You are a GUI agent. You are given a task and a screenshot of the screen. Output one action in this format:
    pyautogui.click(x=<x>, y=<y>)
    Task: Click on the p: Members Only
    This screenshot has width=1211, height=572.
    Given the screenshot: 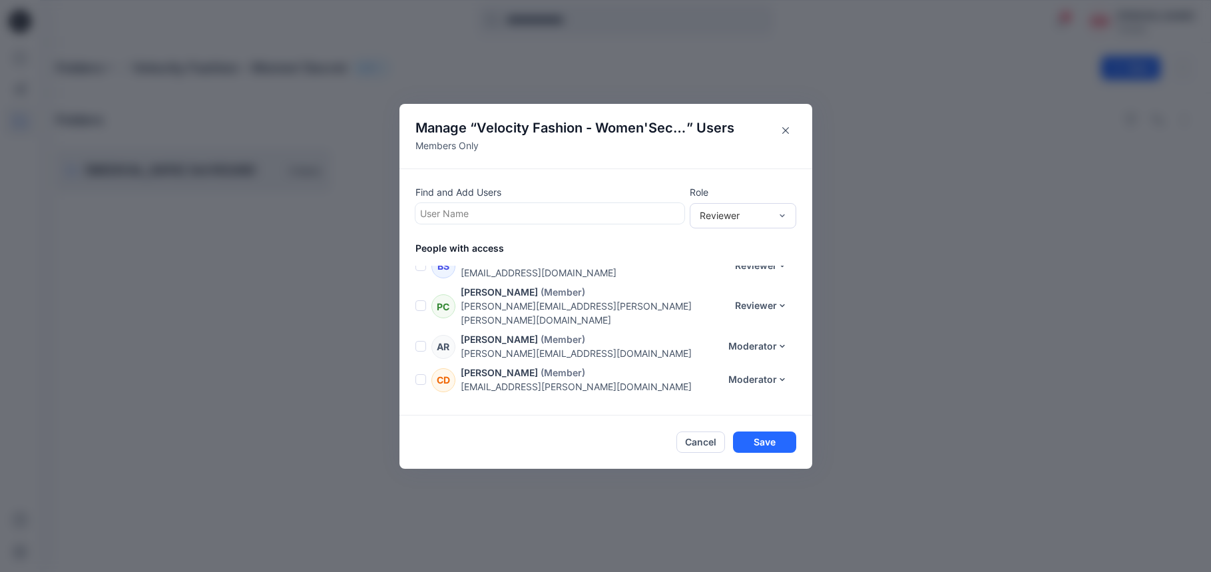 What is the action you would take?
    pyautogui.click(x=577, y=145)
    